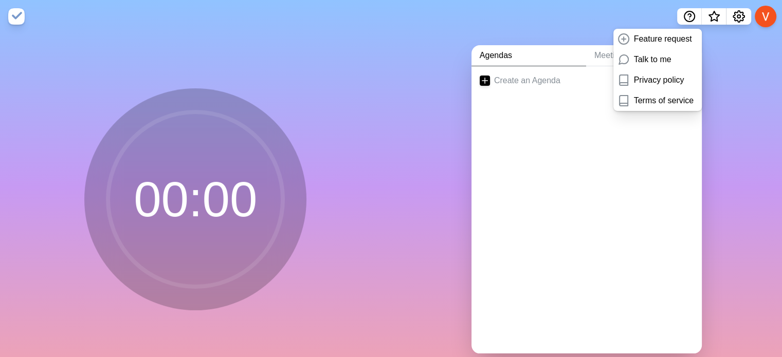  I want to click on p: Privacy policy, so click(659, 80).